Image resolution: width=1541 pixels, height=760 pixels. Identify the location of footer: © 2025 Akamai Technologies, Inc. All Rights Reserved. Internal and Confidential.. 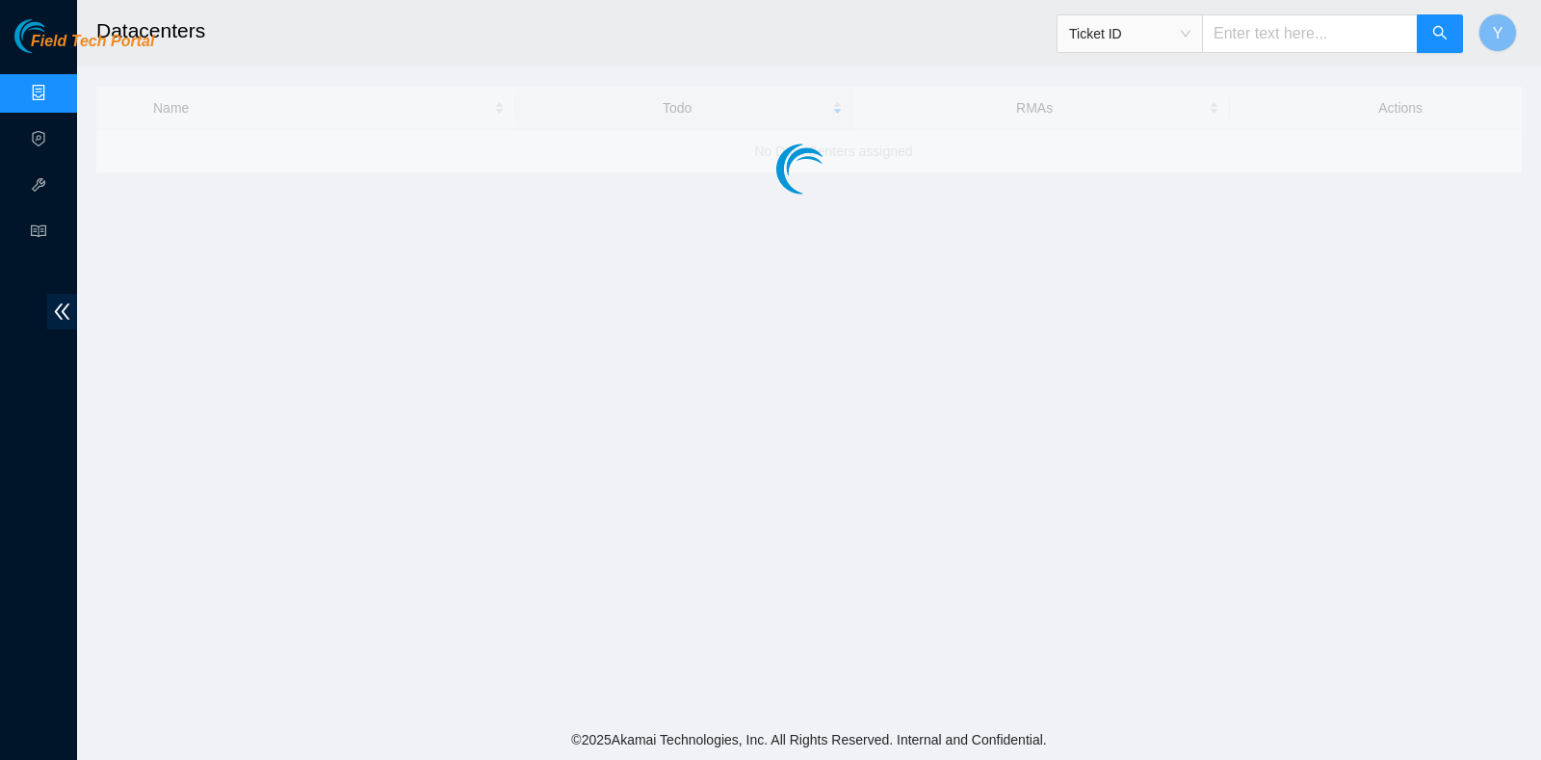
(809, 740).